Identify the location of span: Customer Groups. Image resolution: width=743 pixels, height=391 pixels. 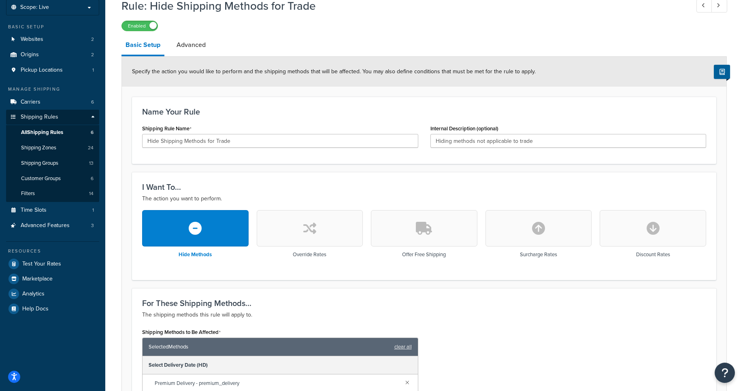
(41, 178).